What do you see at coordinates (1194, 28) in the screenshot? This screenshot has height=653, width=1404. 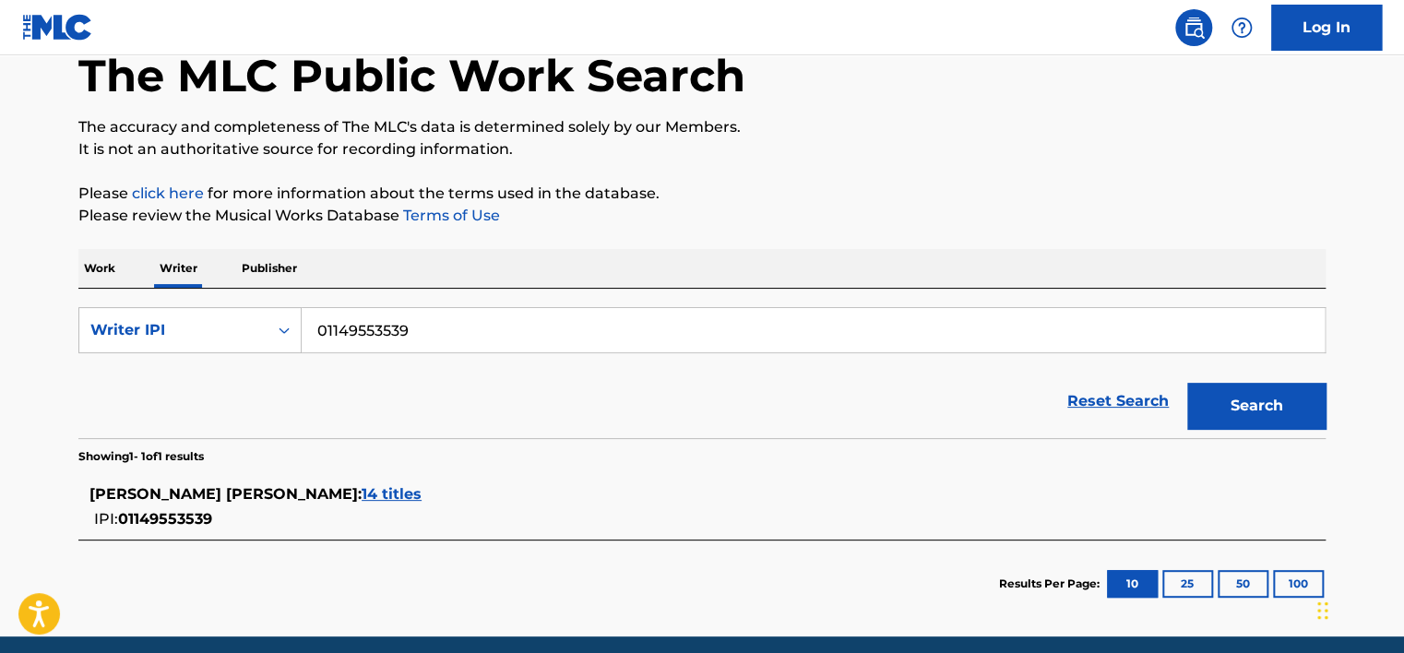 I see `img: search` at bounding box center [1194, 28].